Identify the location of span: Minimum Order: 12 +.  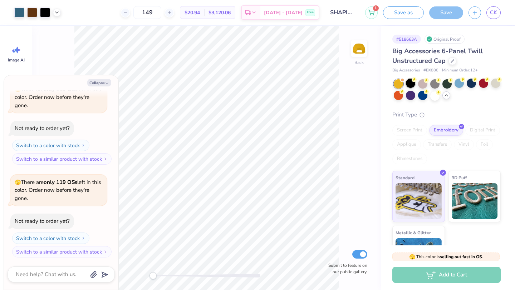
(460, 70).